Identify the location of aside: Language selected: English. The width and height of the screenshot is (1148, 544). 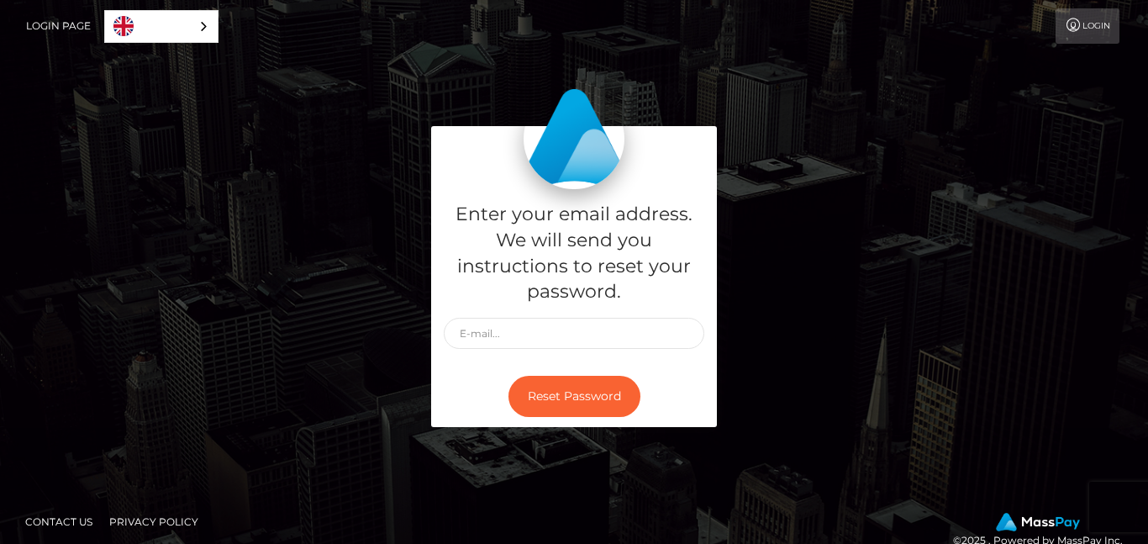
(161, 26).